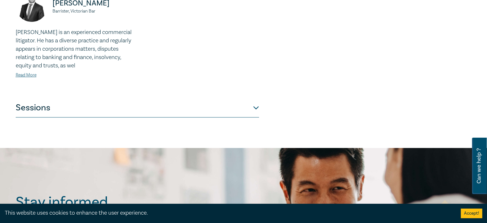 The height and width of the screenshot is (223, 487). What do you see at coordinates (479, 166) in the screenshot?
I see `span: Can we help ?` at bounding box center [479, 166].